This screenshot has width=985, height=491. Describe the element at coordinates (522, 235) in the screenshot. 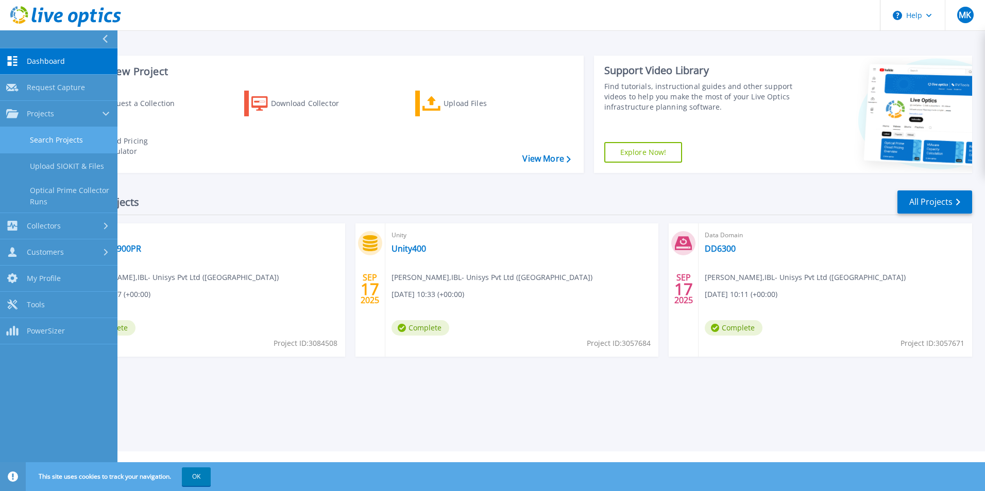

I see `span: Unity` at that location.